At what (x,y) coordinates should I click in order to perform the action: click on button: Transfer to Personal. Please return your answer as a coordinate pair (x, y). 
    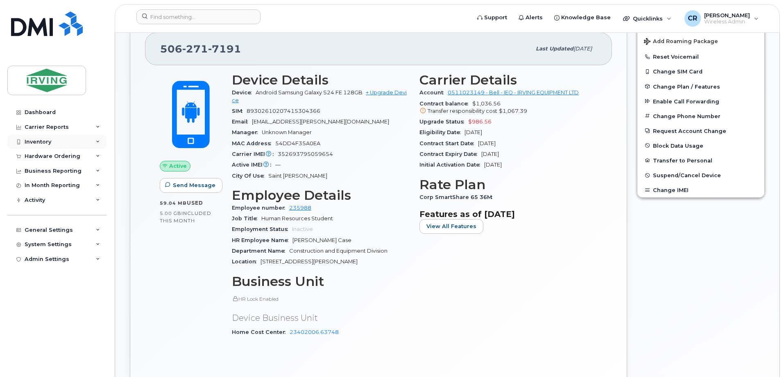
    Looking at the image, I should click on (701, 160).